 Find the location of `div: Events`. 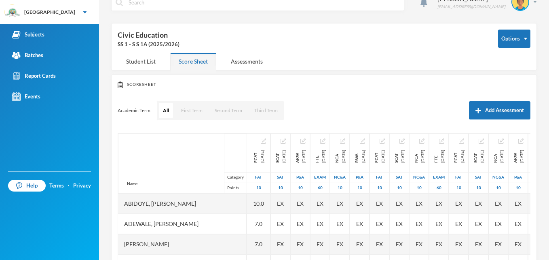

div: Events is located at coordinates (26, 96).